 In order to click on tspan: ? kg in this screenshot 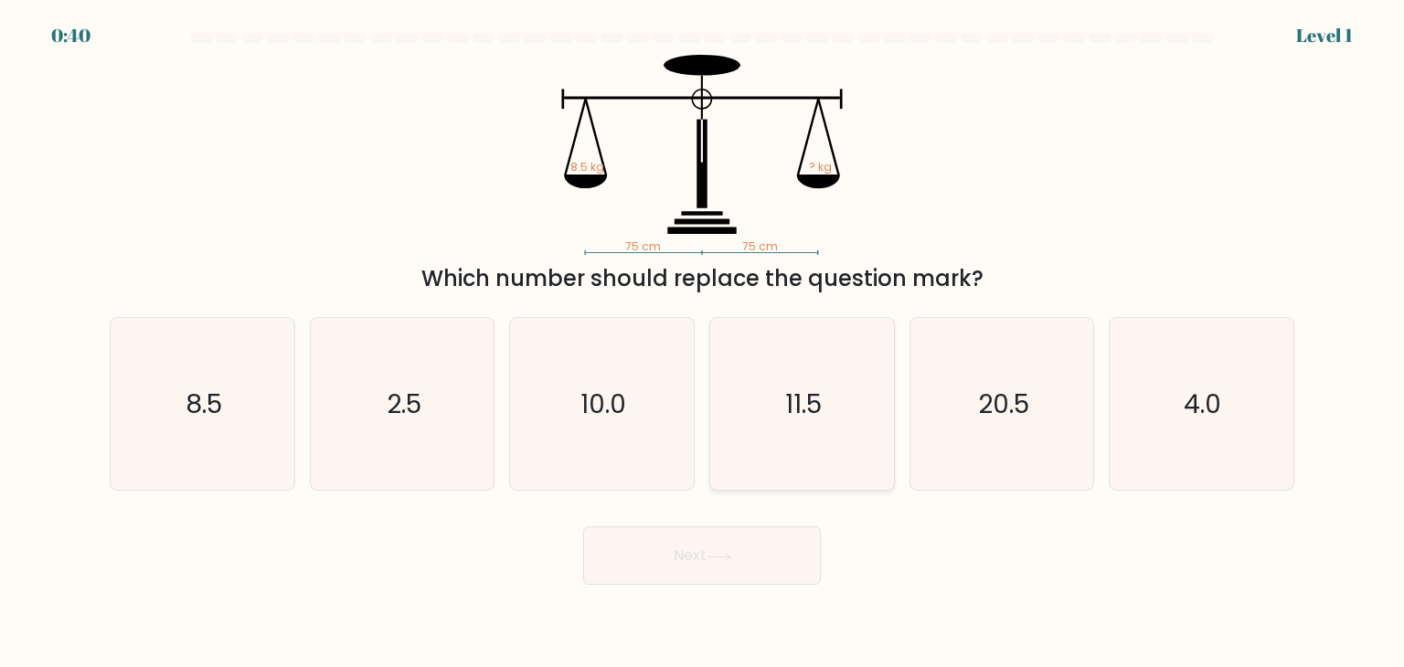, I will do `click(820, 166)`.